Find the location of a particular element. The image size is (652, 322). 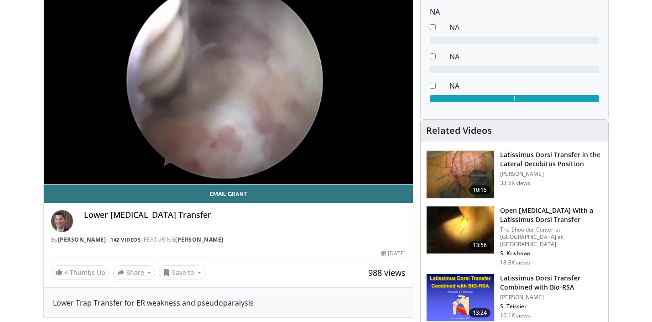

img: 0e1bc6ad-fcf8-411c-9e25-b7d1f0109c17.png.150x105_q85_crop-smart_upscale.png is located at coordinates (461, 298).